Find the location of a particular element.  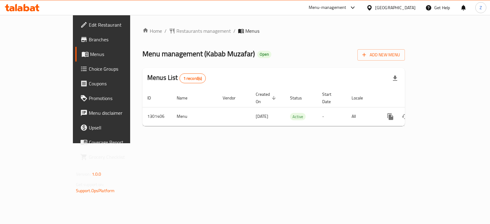

span: Branches is located at coordinates (119, 39).